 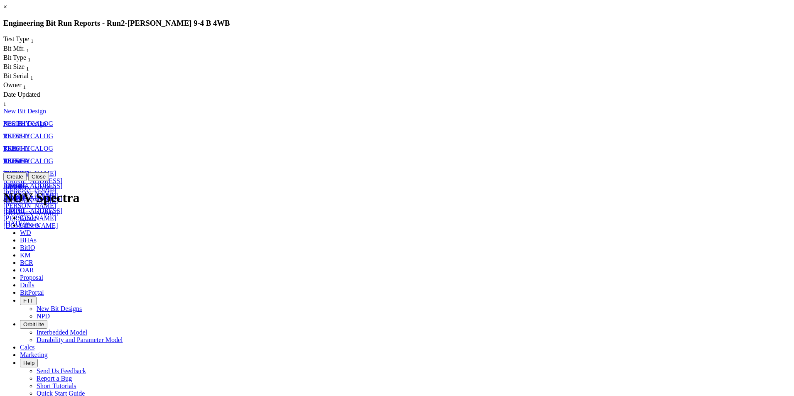 What do you see at coordinates (34, 355) in the screenshot?
I see `span: Marketing` at bounding box center [34, 355].